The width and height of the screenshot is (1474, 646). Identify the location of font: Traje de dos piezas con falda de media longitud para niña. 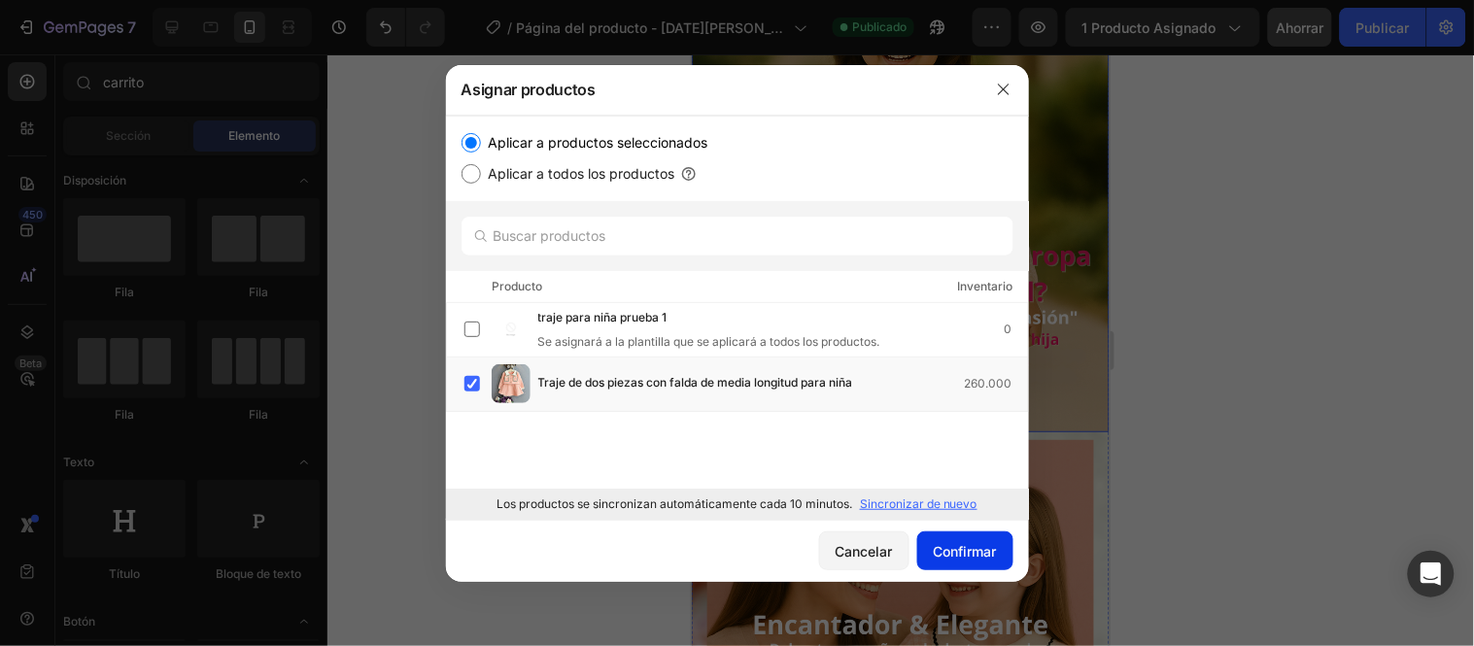
(696, 382).